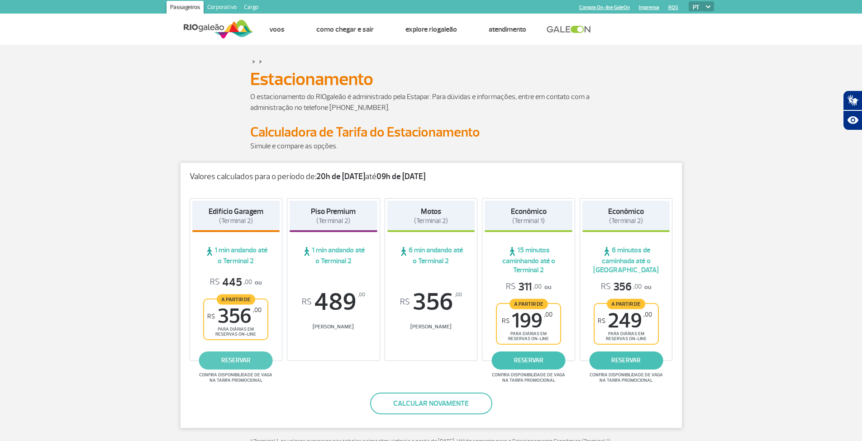 Image resolution: width=862 pixels, height=441 pixels. I want to click on a: Como chegar e sair, so click(345, 29).